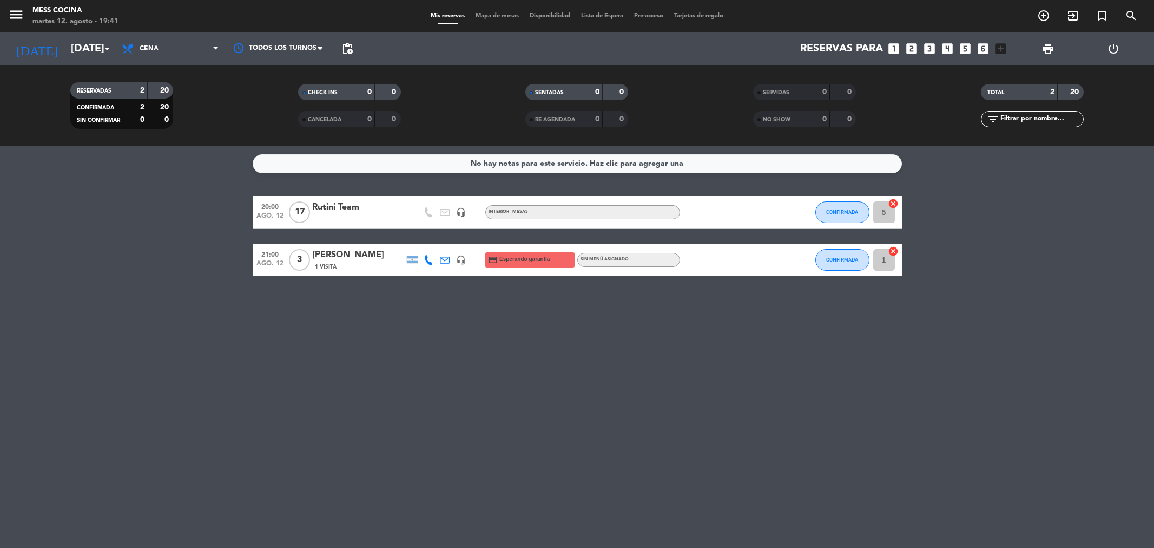 Image resolution: width=1154 pixels, height=548 pixels. I want to click on span: Sin menú asignado, so click(604, 259).